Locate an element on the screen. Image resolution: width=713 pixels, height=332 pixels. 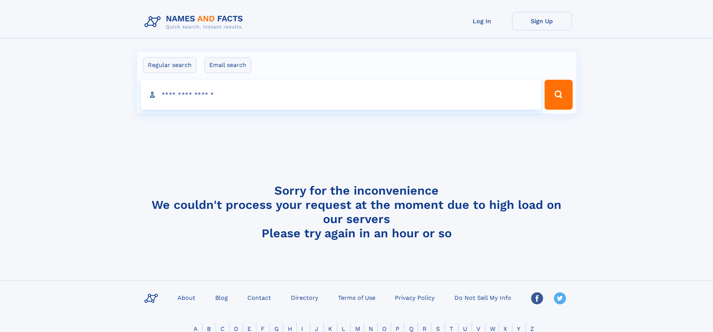
img: Facebook is located at coordinates (537, 298).